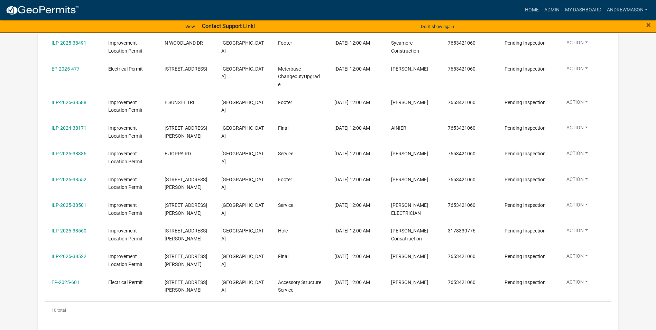 The width and height of the screenshot is (656, 330). What do you see at coordinates (184, 43) in the screenshot?
I see `span: N WOODLAND DR` at bounding box center [184, 43].